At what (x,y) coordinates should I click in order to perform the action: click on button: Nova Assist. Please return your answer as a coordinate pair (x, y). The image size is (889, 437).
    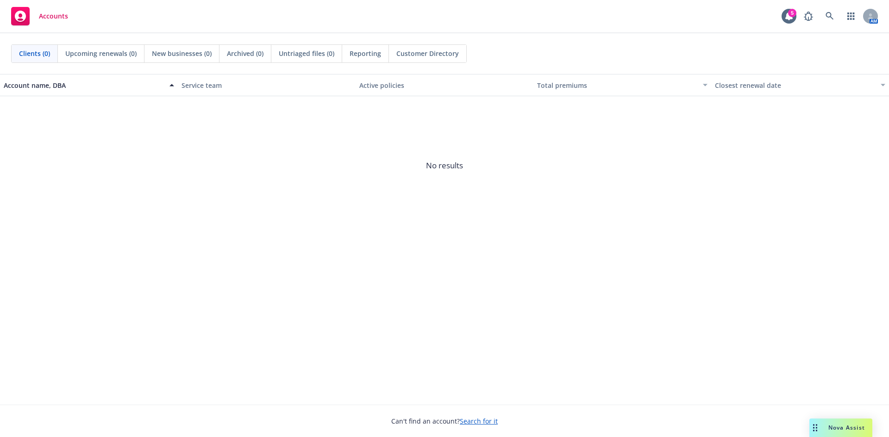
    Looking at the image, I should click on (841, 428).